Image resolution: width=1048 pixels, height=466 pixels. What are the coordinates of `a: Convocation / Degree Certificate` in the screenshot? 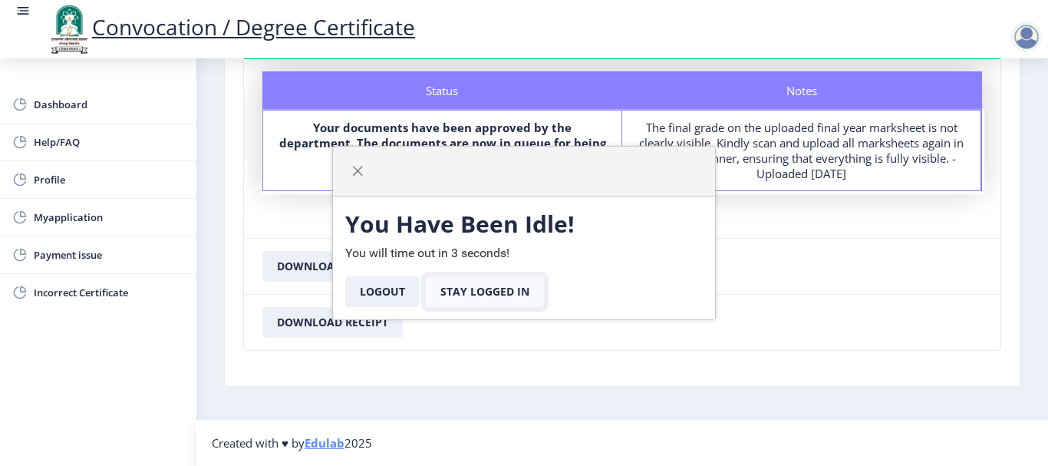 It's located at (230, 27).